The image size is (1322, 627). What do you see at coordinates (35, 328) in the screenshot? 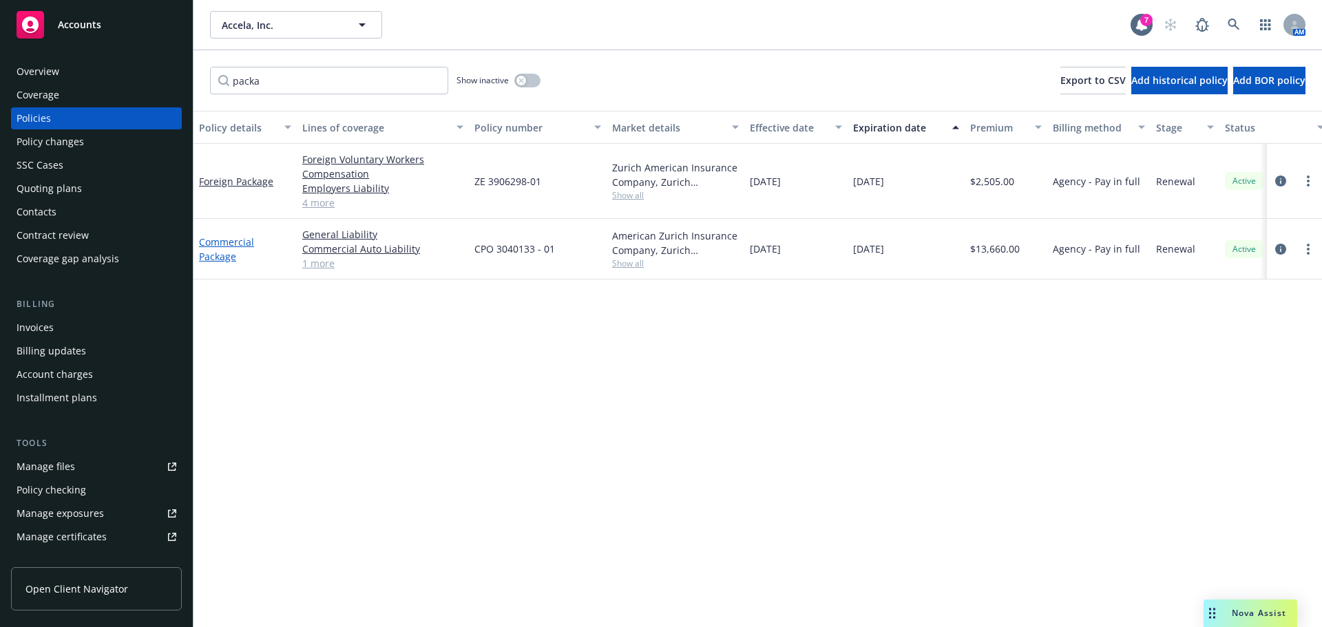
I see `div: Invoices` at bounding box center [35, 328].